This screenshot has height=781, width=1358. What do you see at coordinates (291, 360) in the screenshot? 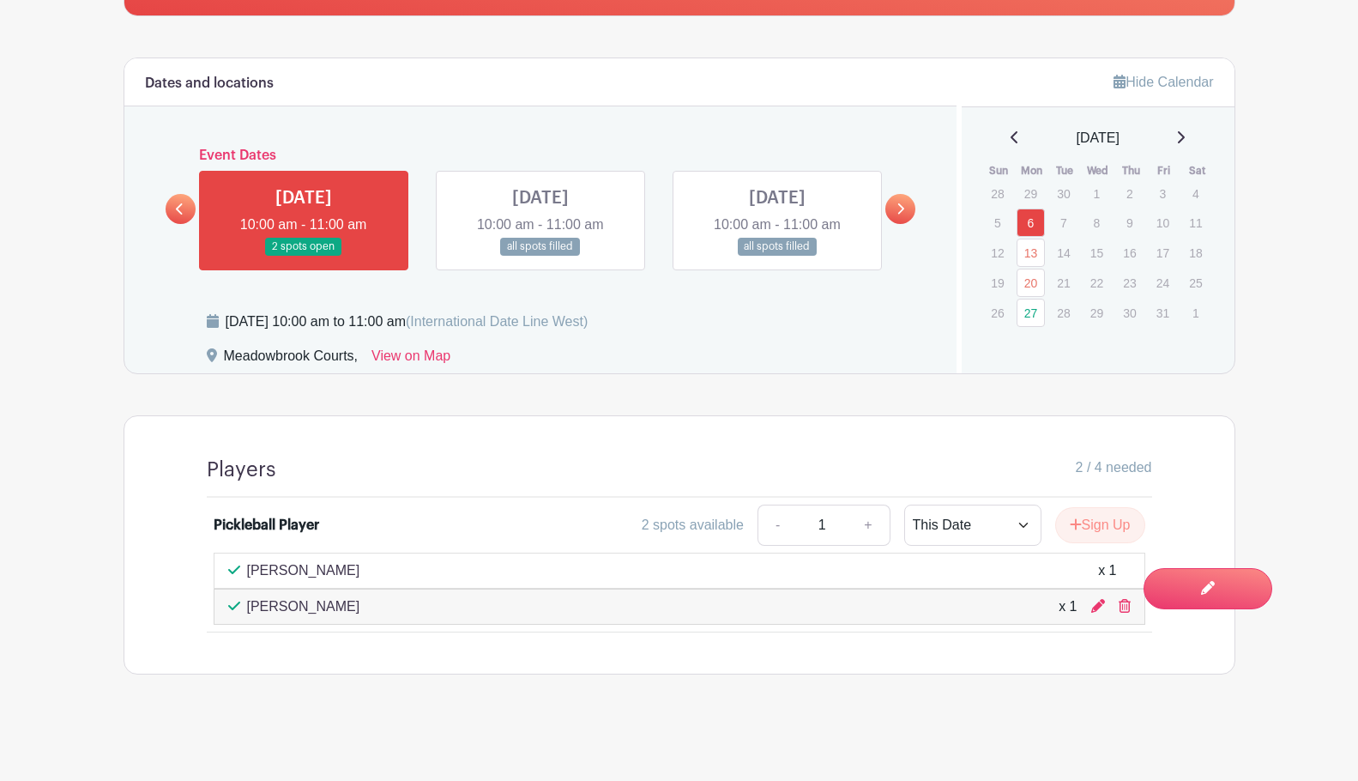
I see `div: Meadowbrook Courts,` at bounding box center [291, 360].